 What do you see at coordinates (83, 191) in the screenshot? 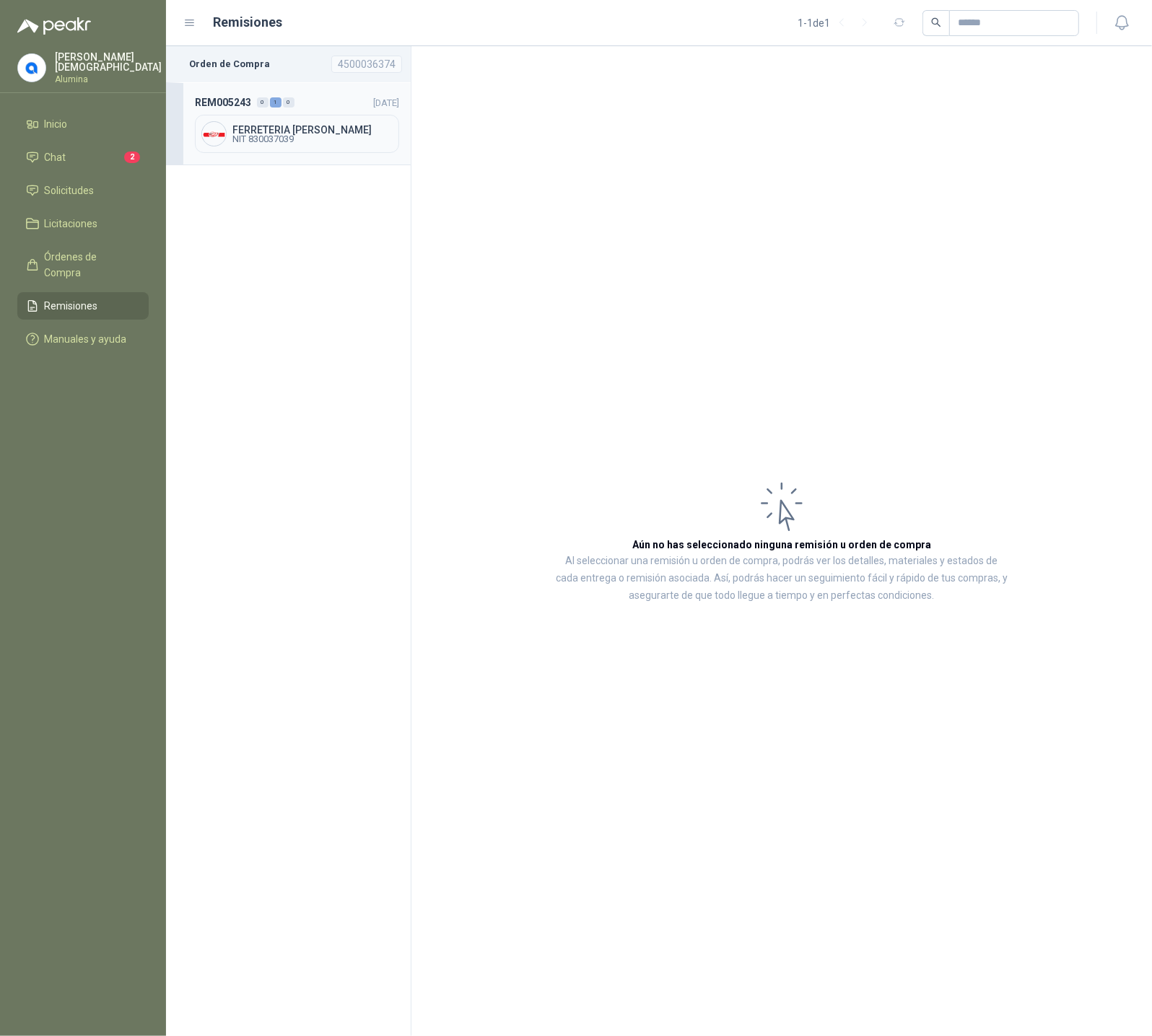
I see `a: Solicitudes` at bounding box center [83, 191].